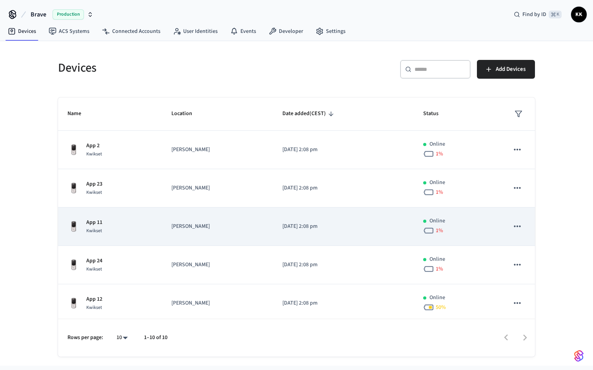  Describe the element at coordinates (537, 15) in the screenshot. I see `div: Find by ID⌘ K` at that location.